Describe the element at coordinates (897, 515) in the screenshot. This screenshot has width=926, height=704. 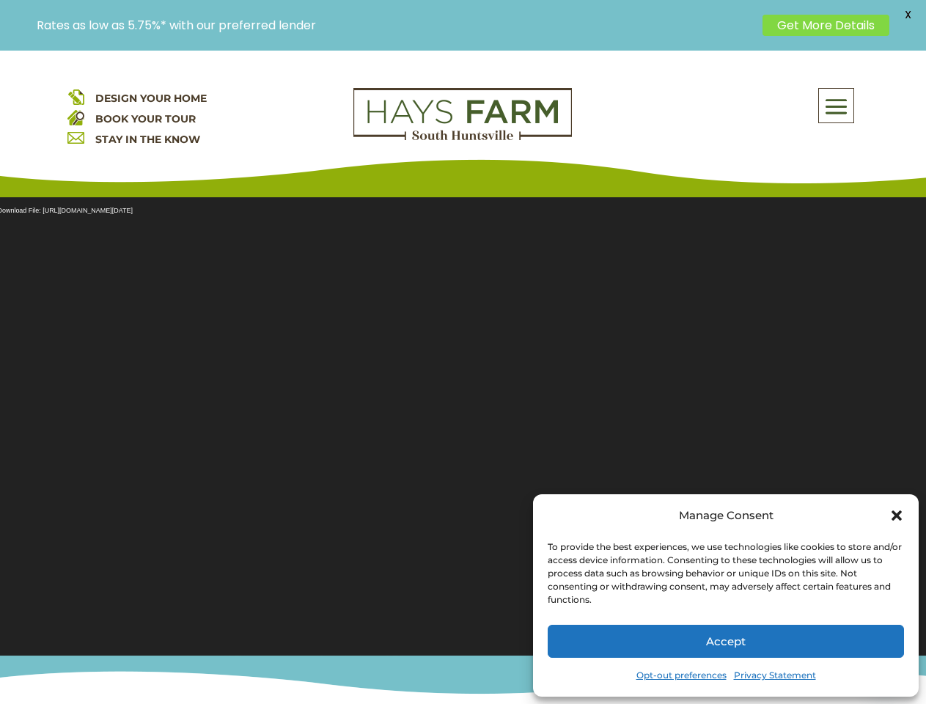
I see `div: Close dialog` at that location.